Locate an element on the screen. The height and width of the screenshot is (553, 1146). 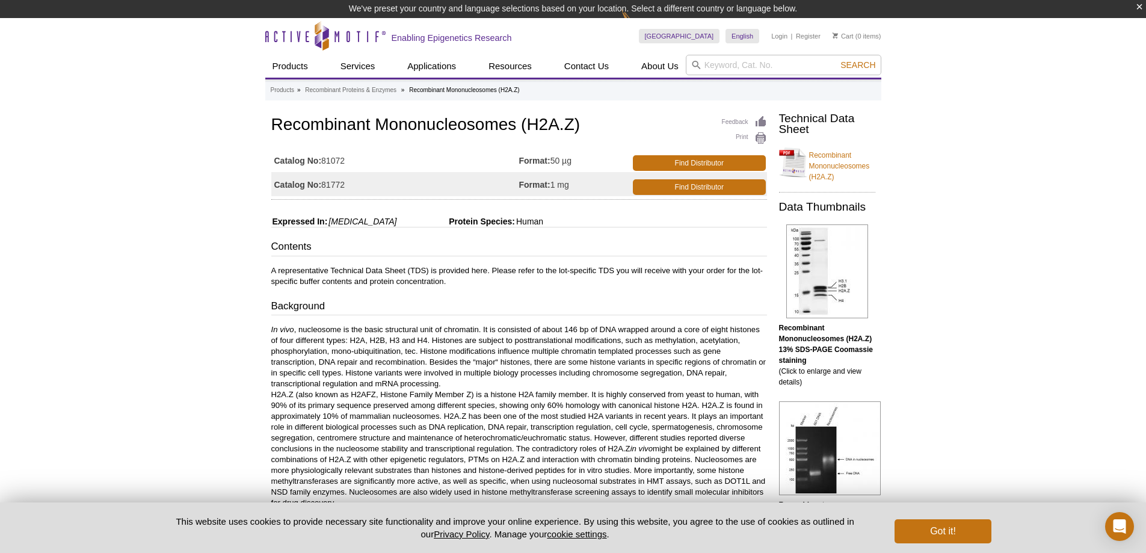
b: Recombinant Mononucleosomes (H2A.Z) 13% SDS-PAGE Coomassie staining is located at coordinates (826, 344).